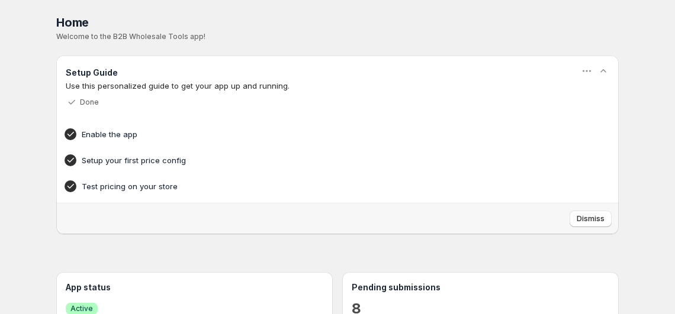 The height and width of the screenshot is (314, 675). I want to click on h4: Setup your first price config, so click(319, 160).